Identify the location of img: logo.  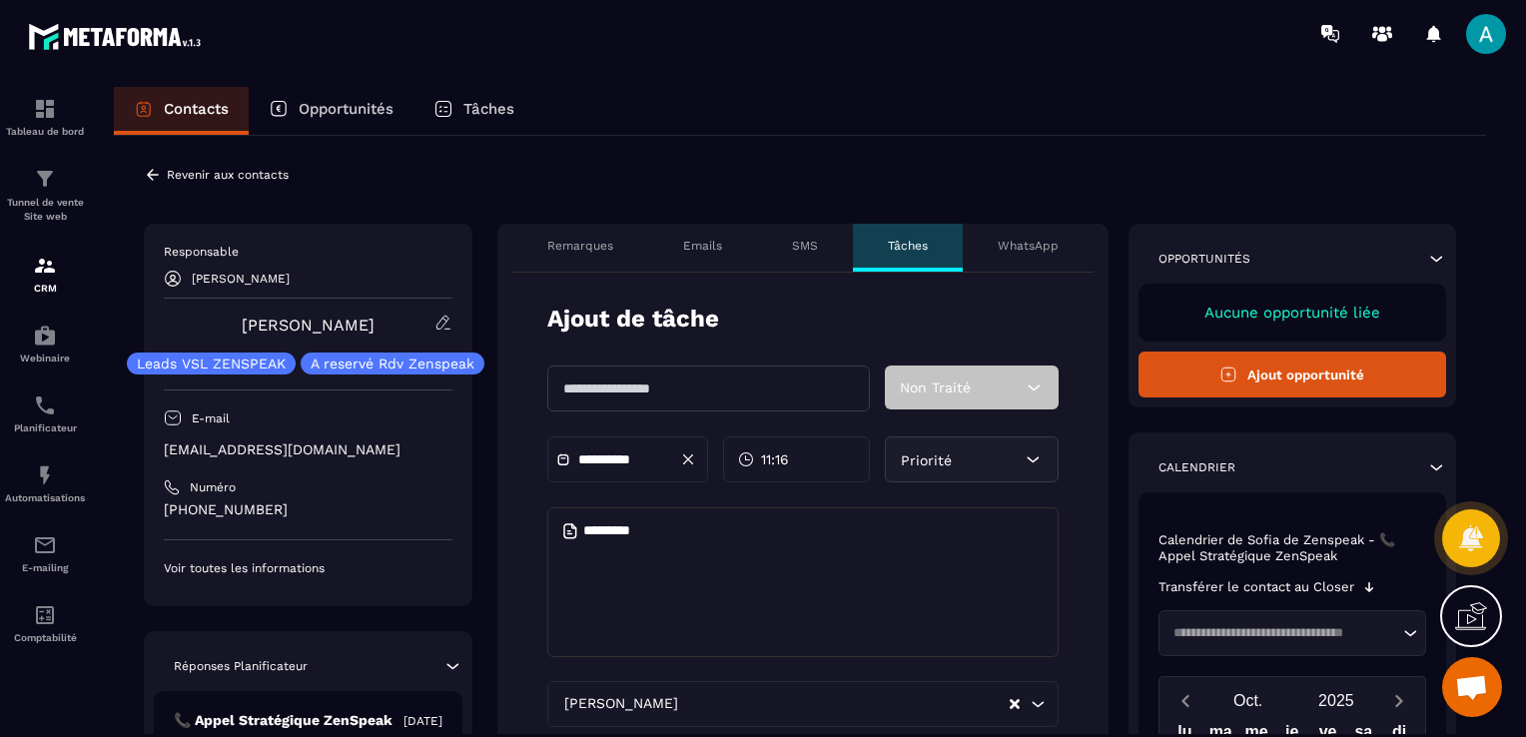
(118, 36).